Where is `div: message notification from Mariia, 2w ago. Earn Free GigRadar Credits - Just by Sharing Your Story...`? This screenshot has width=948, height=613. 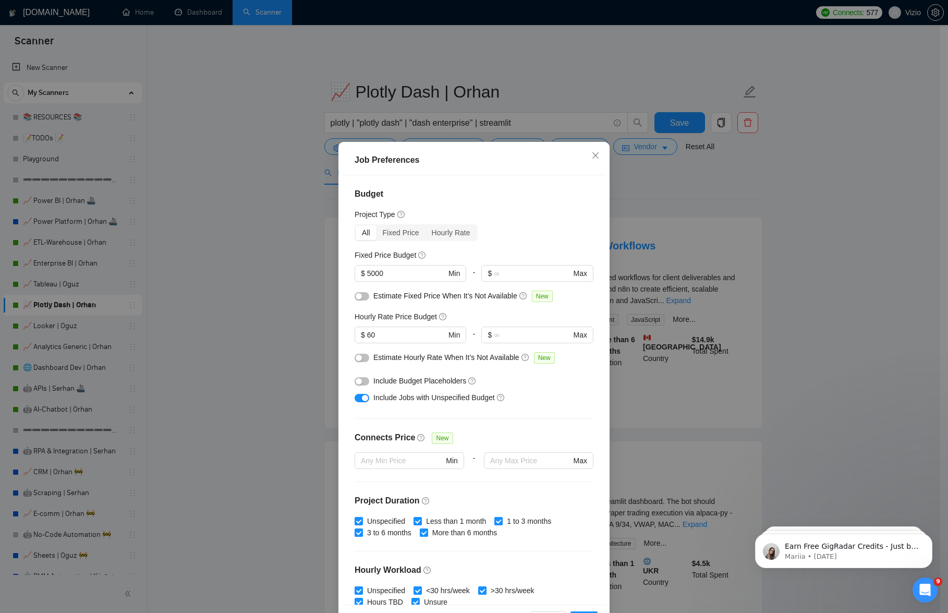
div: message notification from Mariia, 2w ago. Earn Free GigRadar Credits - Just by Sharing Your Story... is located at coordinates (104, 39).